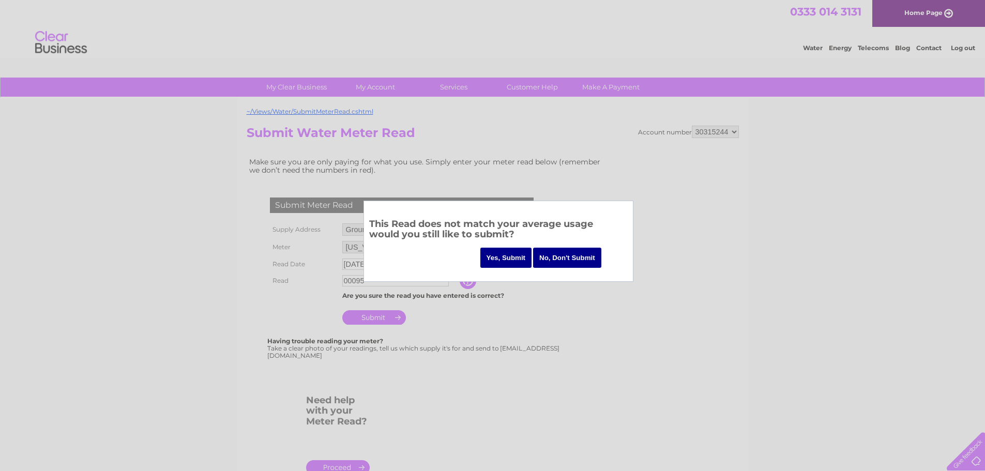 Image resolution: width=985 pixels, height=471 pixels. Describe the element at coordinates (928, 48) in the screenshot. I see `a: Contact` at that location.